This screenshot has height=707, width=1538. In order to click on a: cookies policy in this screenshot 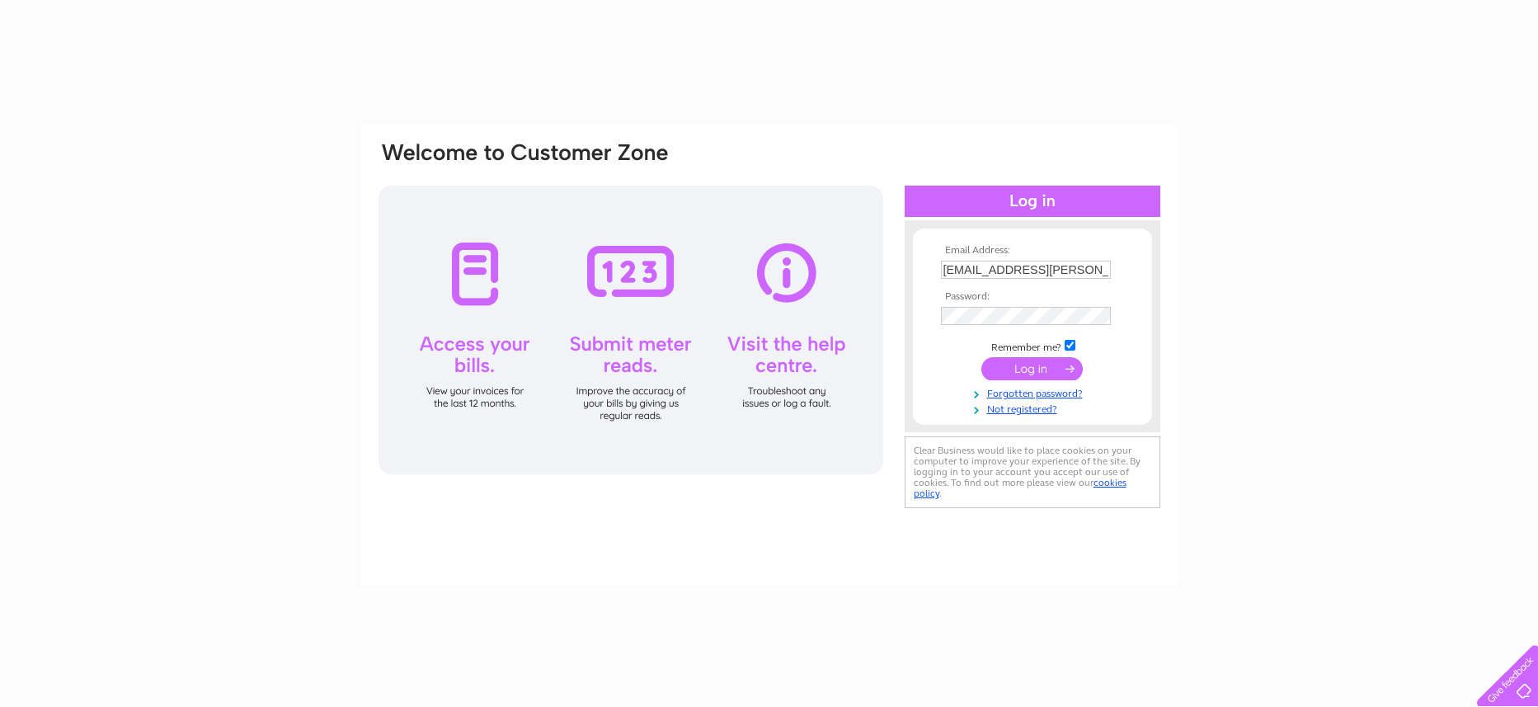, I will do `click(1020, 487)`.